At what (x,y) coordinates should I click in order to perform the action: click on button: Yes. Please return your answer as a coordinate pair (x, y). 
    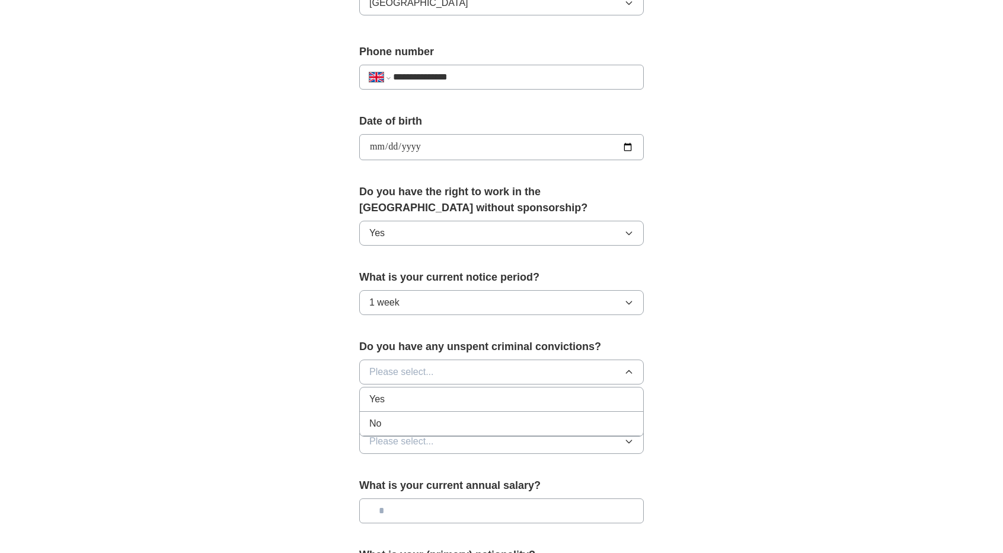
    Looking at the image, I should click on (502, 233).